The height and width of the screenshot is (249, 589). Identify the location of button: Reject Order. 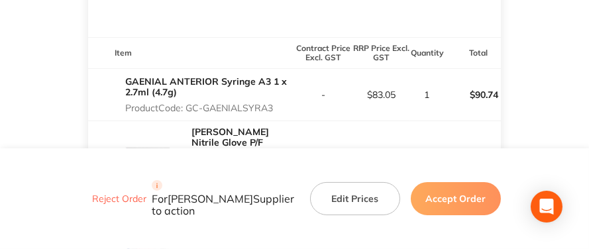
(119, 199).